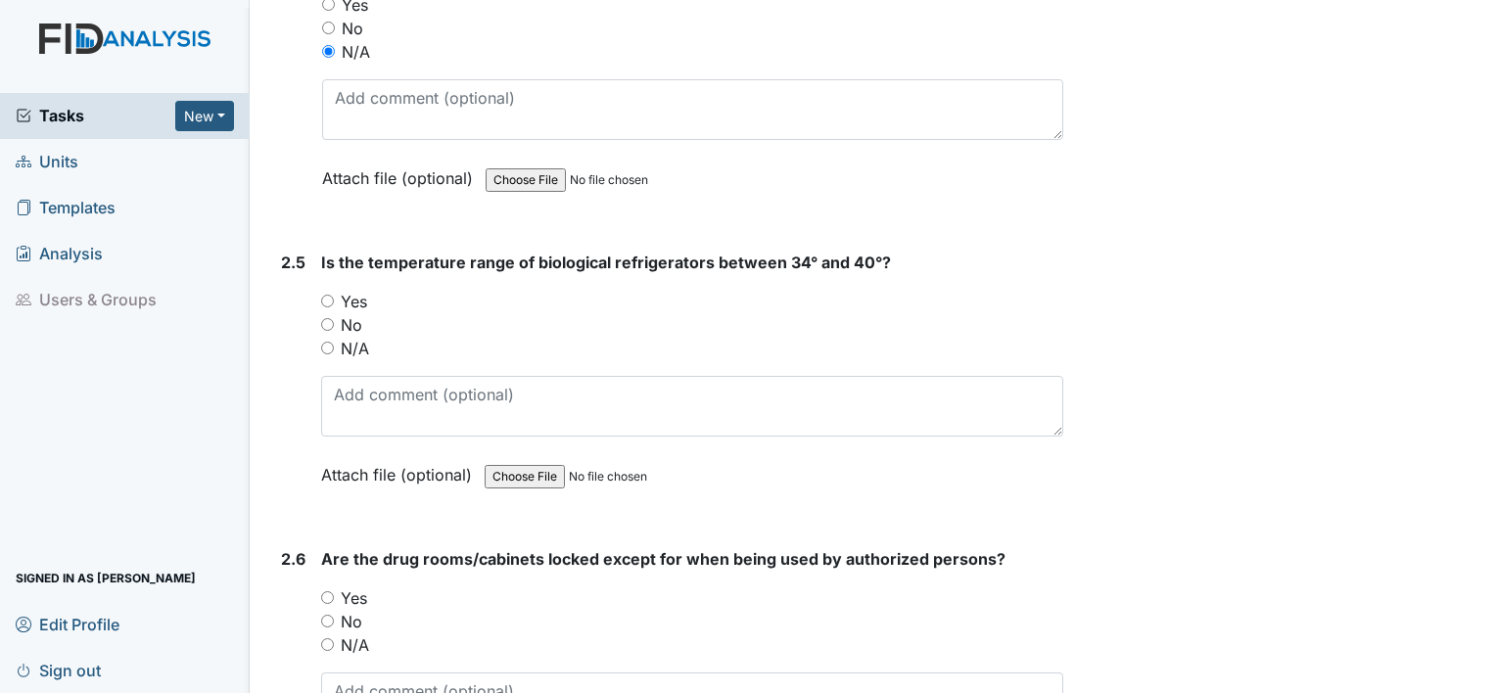 The image size is (1496, 693). I want to click on span: Is the temperature range of biological refrigerators between 34° and 40°?, so click(606, 262).